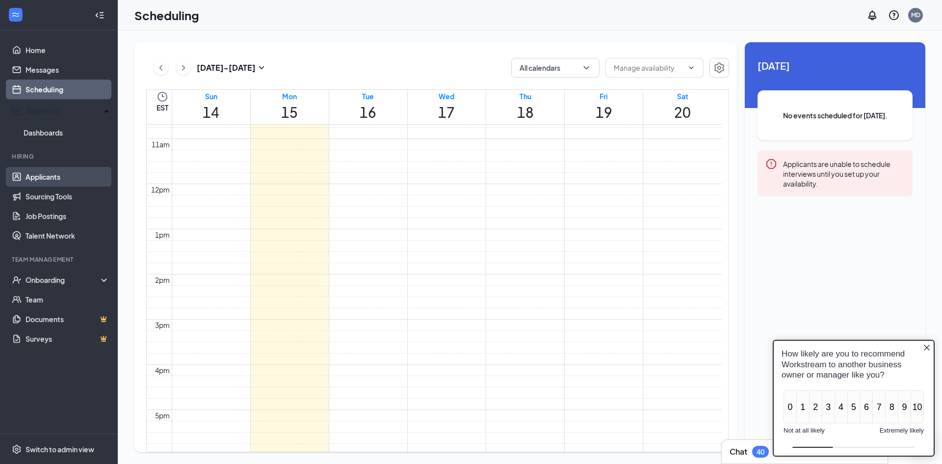 The image size is (942, 464). Describe the element at coordinates (261, 68) in the screenshot. I see `svg: SmallChevronDown` at that location.